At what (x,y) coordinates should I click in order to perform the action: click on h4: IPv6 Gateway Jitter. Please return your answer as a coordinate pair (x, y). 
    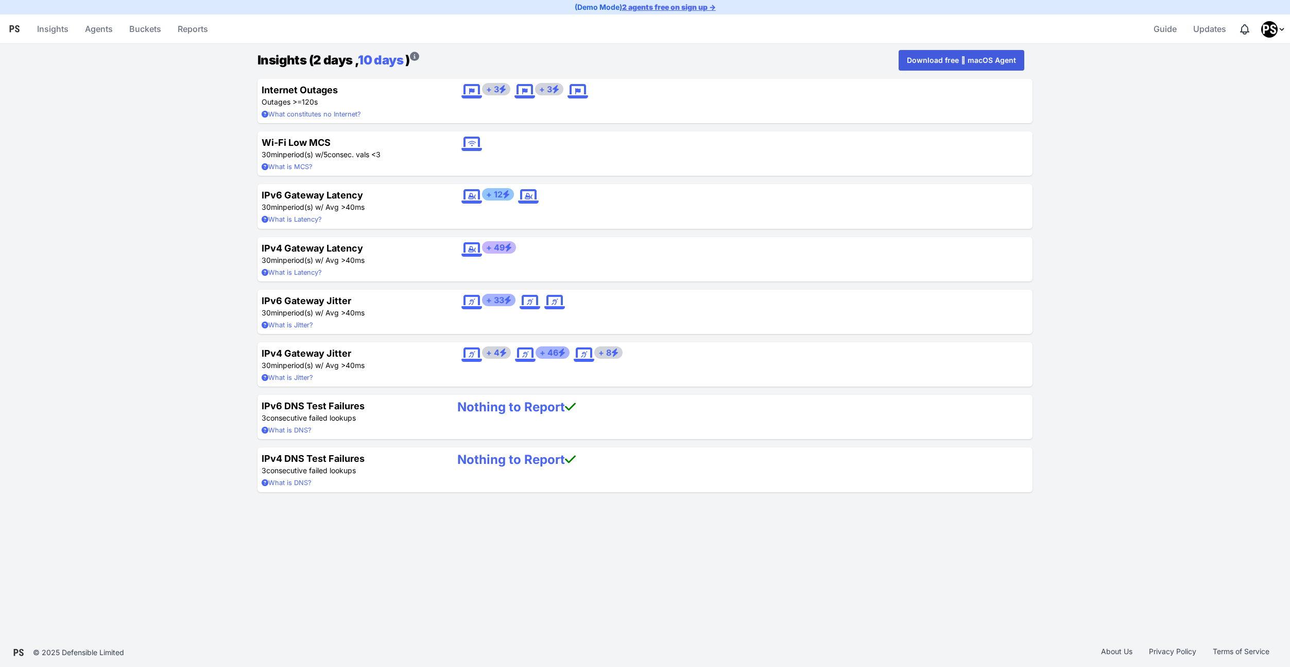
    Looking at the image, I should click on (351, 300).